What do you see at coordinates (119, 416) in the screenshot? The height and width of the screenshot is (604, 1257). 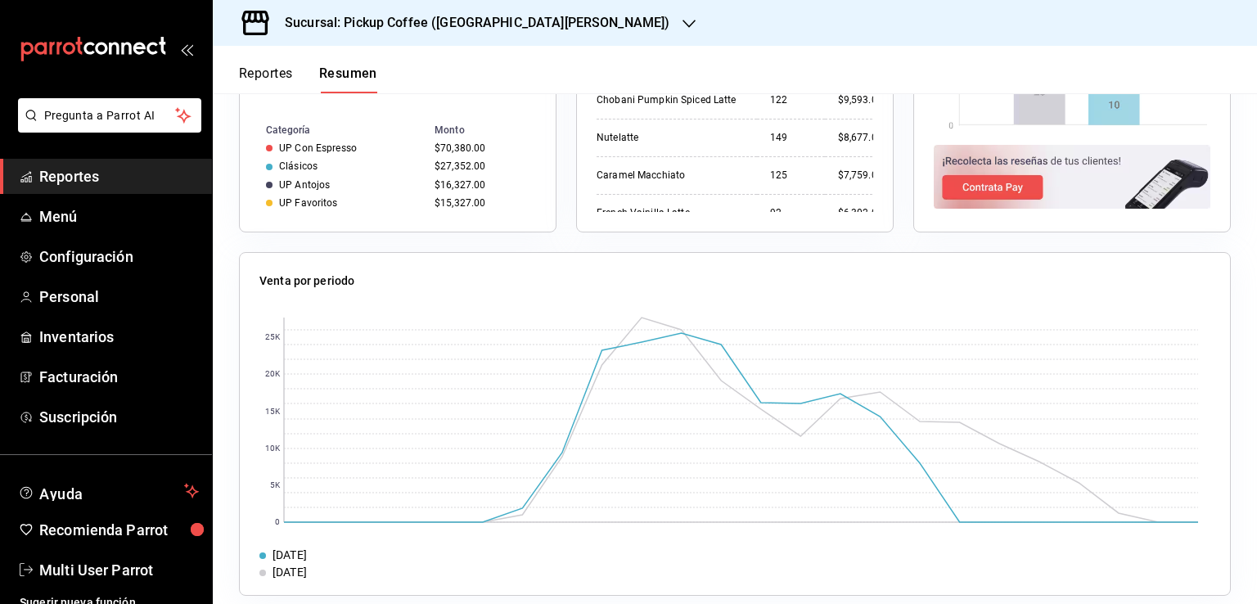 I see `span: Suscripción` at bounding box center [119, 416].